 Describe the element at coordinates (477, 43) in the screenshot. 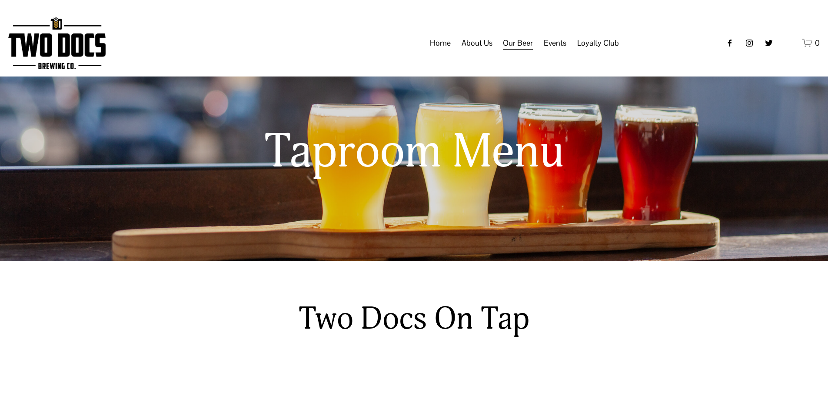

I see `span: About Us` at that location.